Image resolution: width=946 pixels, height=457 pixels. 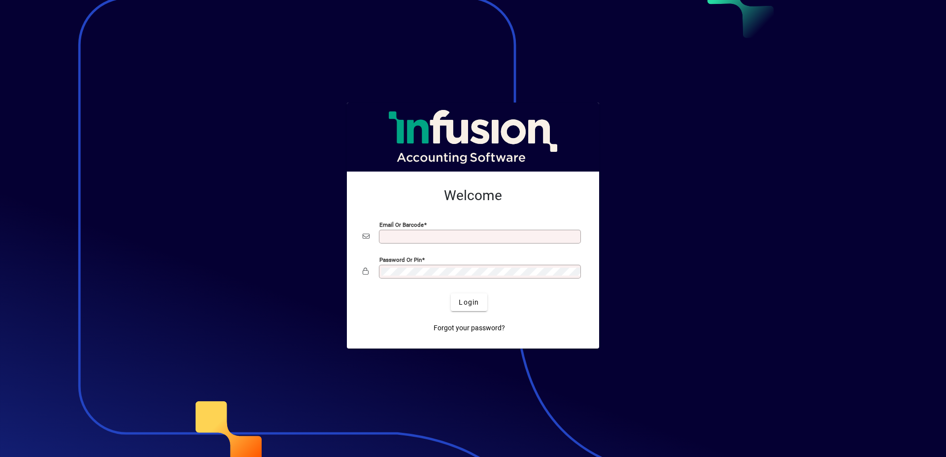 I want to click on mat-label: Email or Barcode, so click(x=402, y=225).